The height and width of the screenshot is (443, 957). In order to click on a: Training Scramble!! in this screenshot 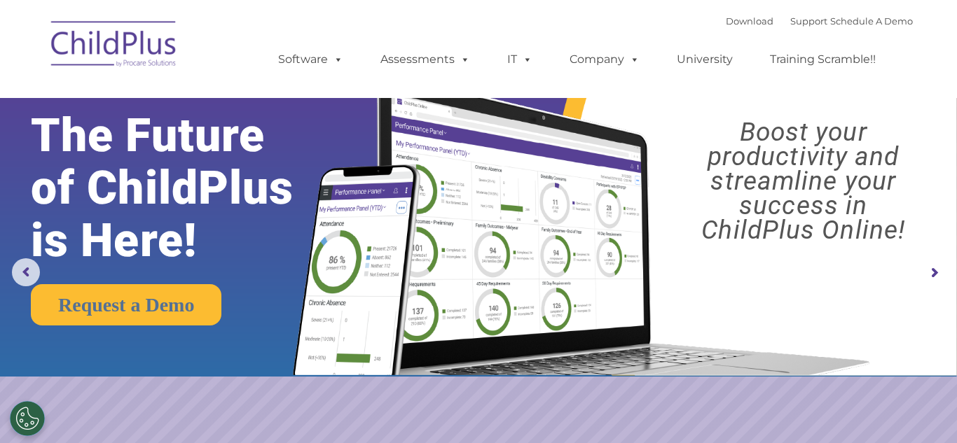, I will do `click(822, 60)`.